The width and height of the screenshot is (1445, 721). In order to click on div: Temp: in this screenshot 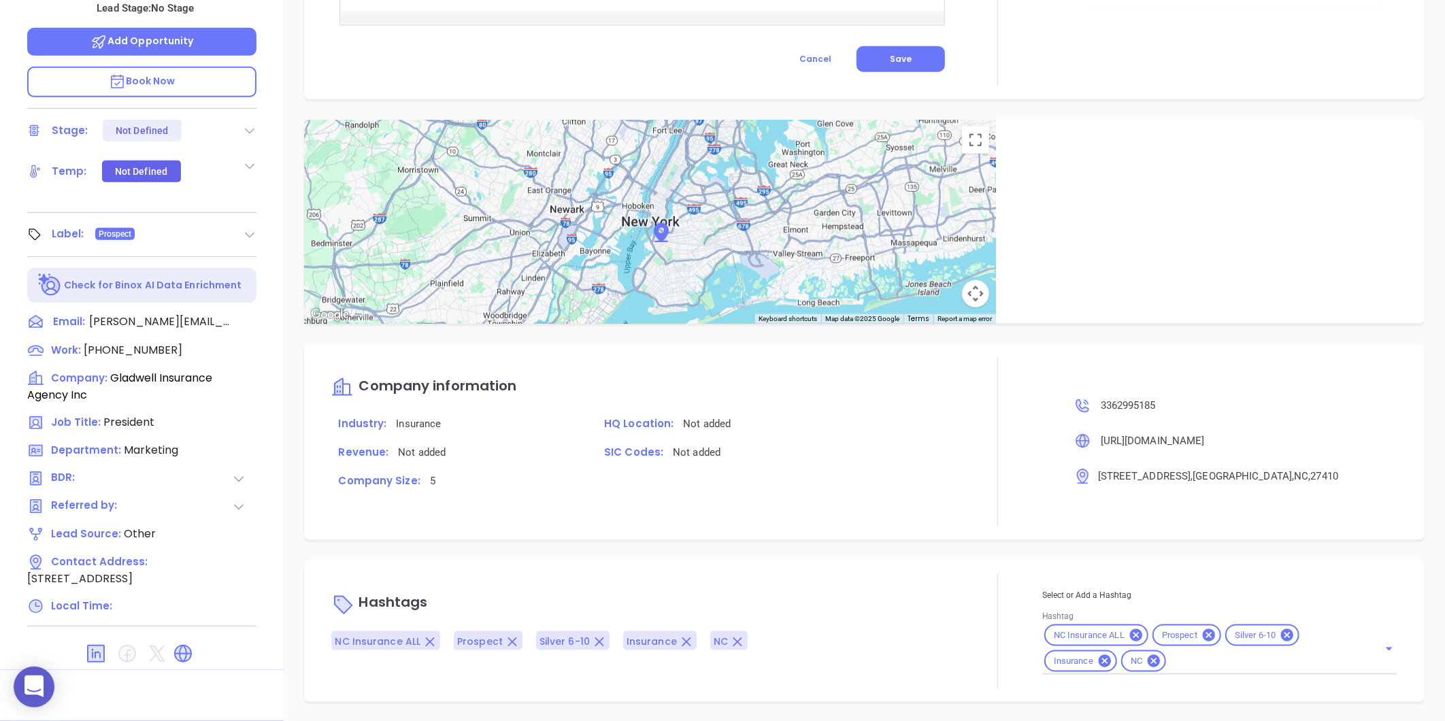, I will do `click(69, 171)`.